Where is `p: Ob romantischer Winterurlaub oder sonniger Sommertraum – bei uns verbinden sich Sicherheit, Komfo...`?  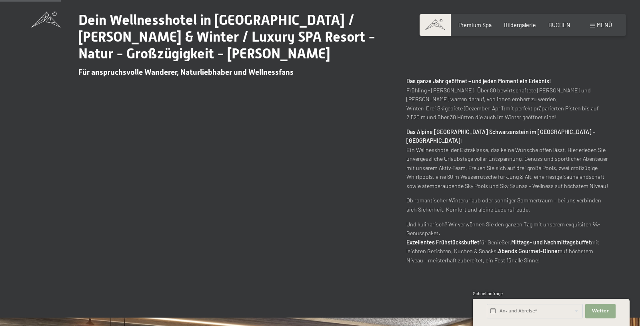
p: Ob romantischer Winterurlaub oder sonniger Sommertraum – bei uns verbinden sich Sicherheit, Komfo... is located at coordinates (507, 205).